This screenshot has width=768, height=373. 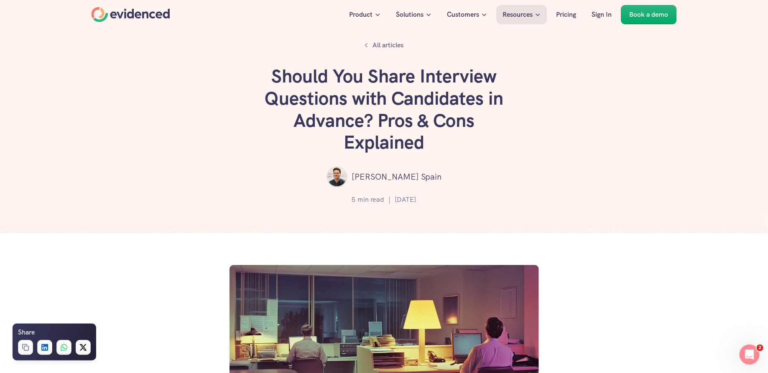 What do you see at coordinates (602, 15) in the screenshot?
I see `p: Sign In` at bounding box center [602, 15].